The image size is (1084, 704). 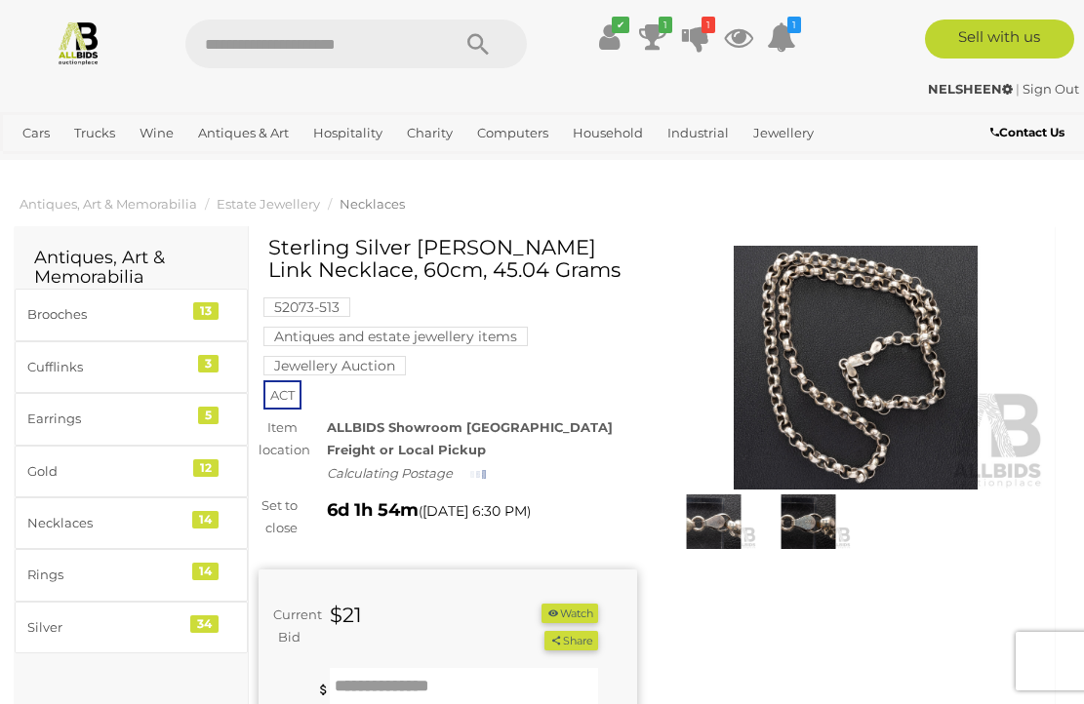 I want to click on a: Rings 14, so click(x=131, y=575).